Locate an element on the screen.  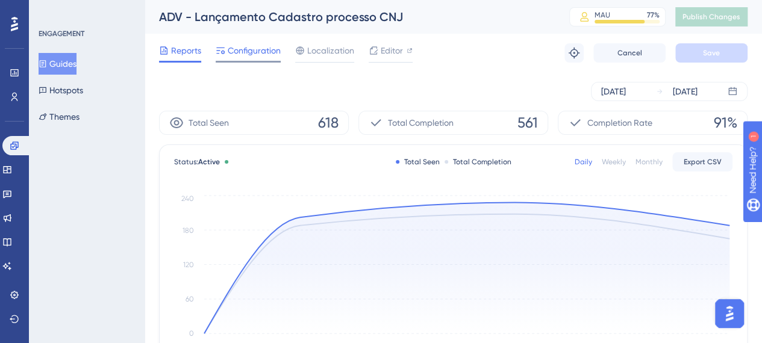
button: Hotspots is located at coordinates (61, 90).